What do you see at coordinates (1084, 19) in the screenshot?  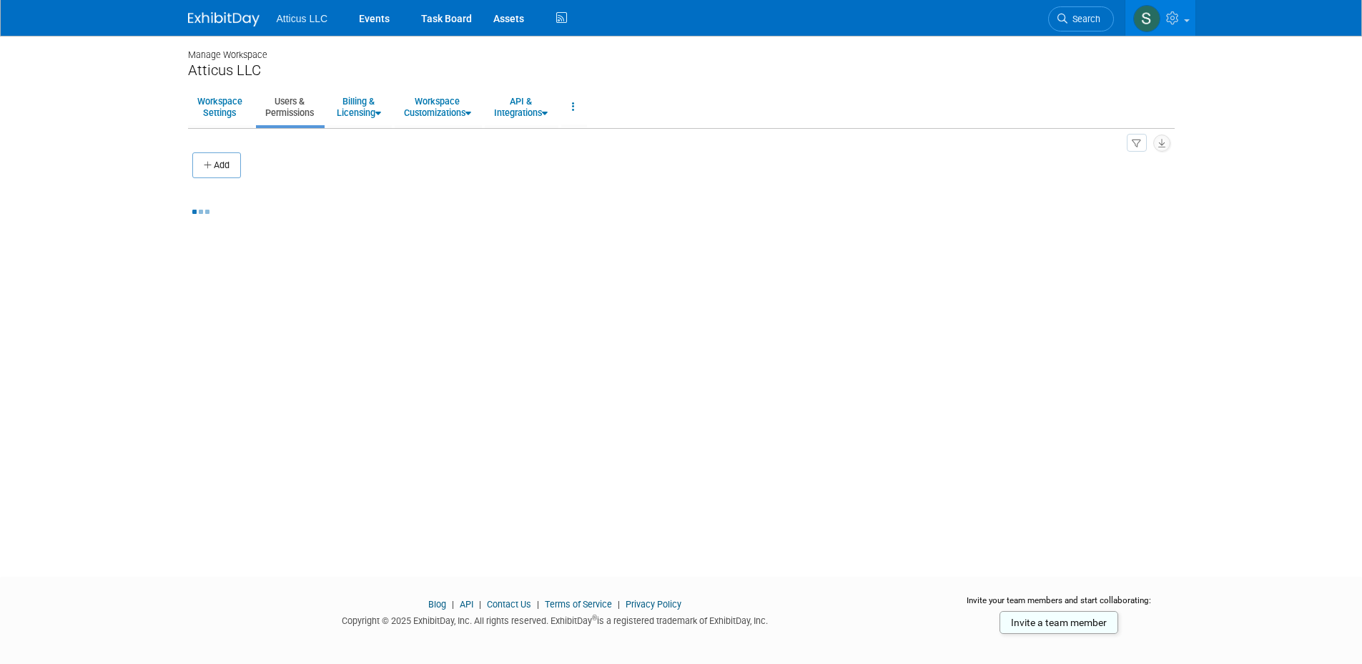 I see `span: Search` at bounding box center [1084, 19].